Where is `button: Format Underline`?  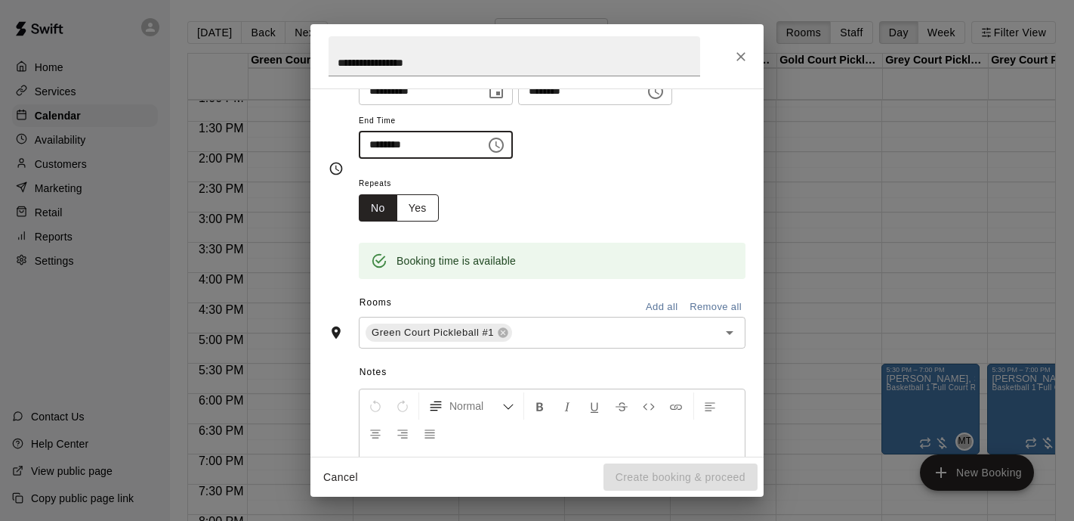 button: Format Underline is located at coordinates (595, 406).